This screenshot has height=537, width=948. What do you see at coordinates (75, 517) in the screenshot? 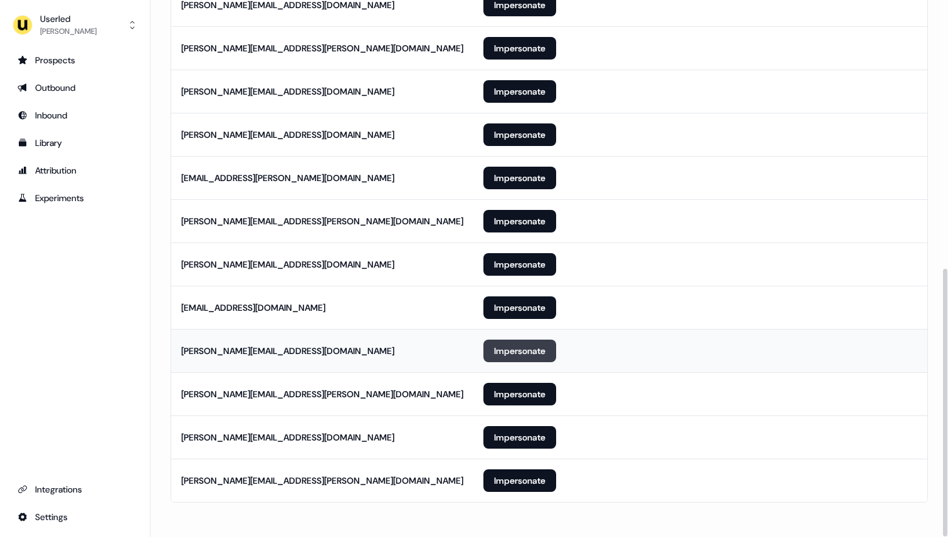
I see `button: Go to integrations` at bounding box center [75, 517].